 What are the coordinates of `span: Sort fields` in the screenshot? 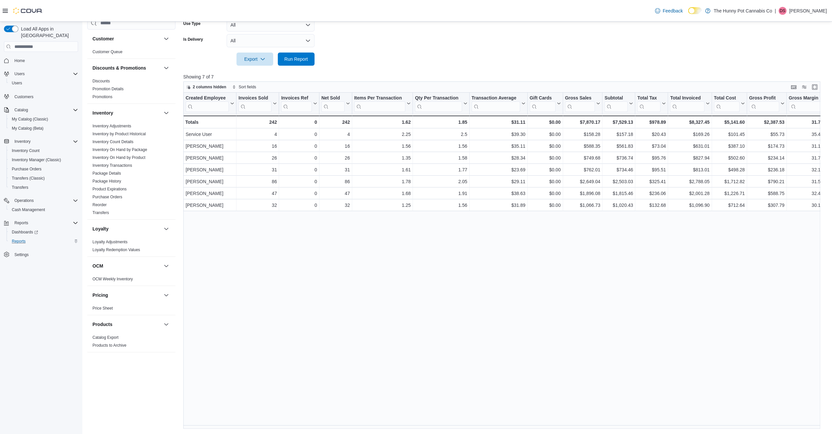 It's located at (247, 87).